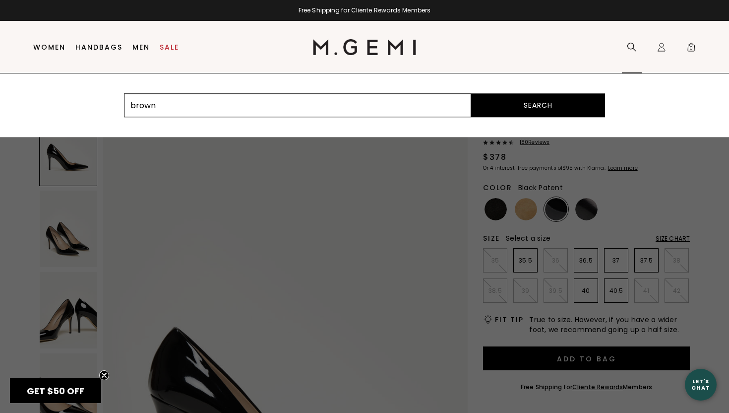 The width and height of the screenshot is (729, 413). What do you see at coordinates (99, 47) in the screenshot?
I see `a: Handbags` at bounding box center [99, 47].